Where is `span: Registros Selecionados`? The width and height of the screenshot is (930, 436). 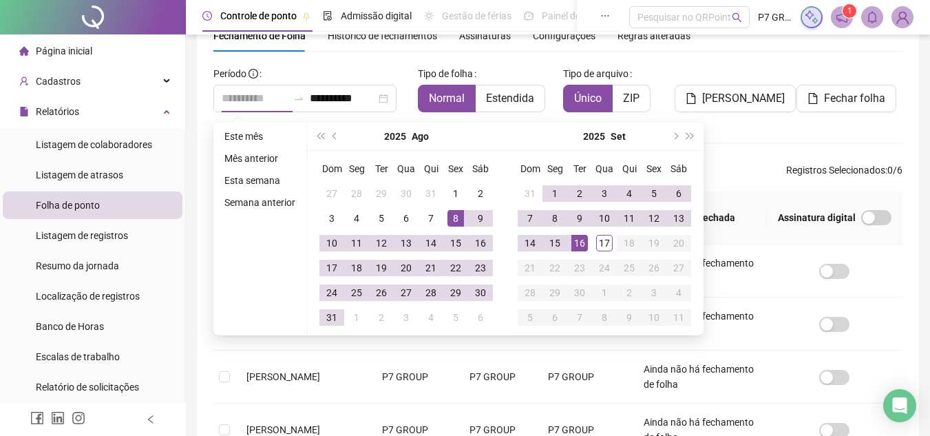 span: Registros Selecionados is located at coordinates (836, 170).